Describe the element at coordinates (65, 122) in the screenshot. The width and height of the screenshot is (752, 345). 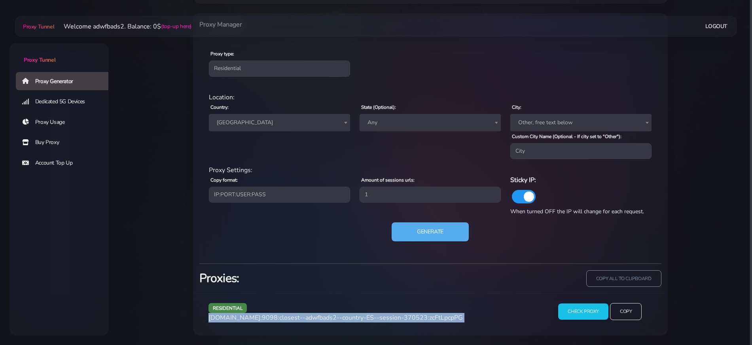
I see `a: Proxy Usage` at that location.